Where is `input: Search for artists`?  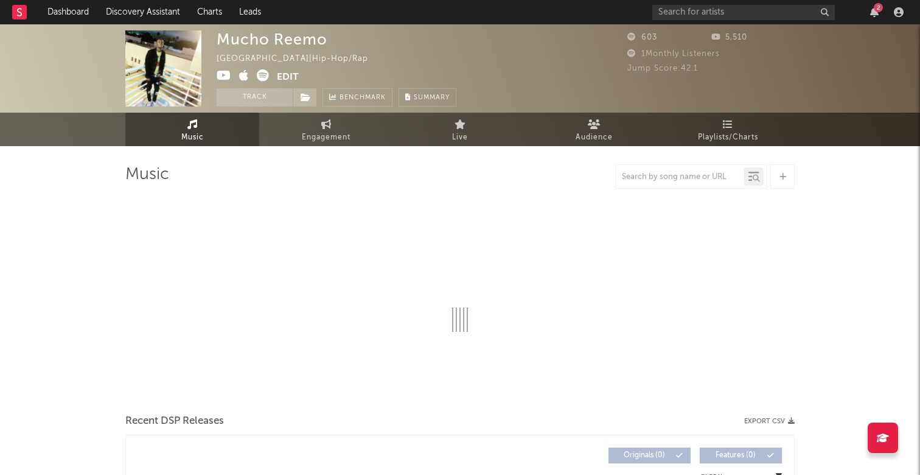
input: Search for artists is located at coordinates (744, 12).